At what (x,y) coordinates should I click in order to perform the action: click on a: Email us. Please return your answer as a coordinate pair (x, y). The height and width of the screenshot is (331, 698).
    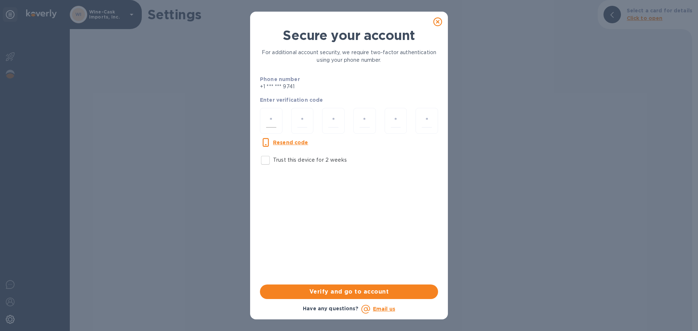
    Looking at the image, I should click on (384, 309).